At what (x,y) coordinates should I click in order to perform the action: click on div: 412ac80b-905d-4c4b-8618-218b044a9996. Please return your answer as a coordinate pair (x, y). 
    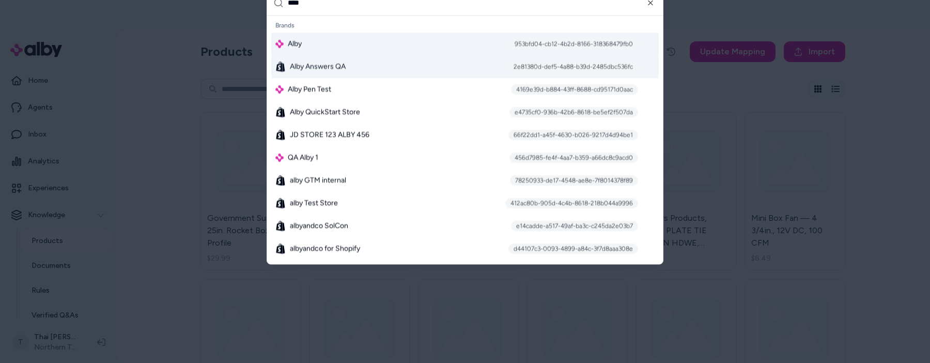
    Looking at the image, I should click on (571, 203).